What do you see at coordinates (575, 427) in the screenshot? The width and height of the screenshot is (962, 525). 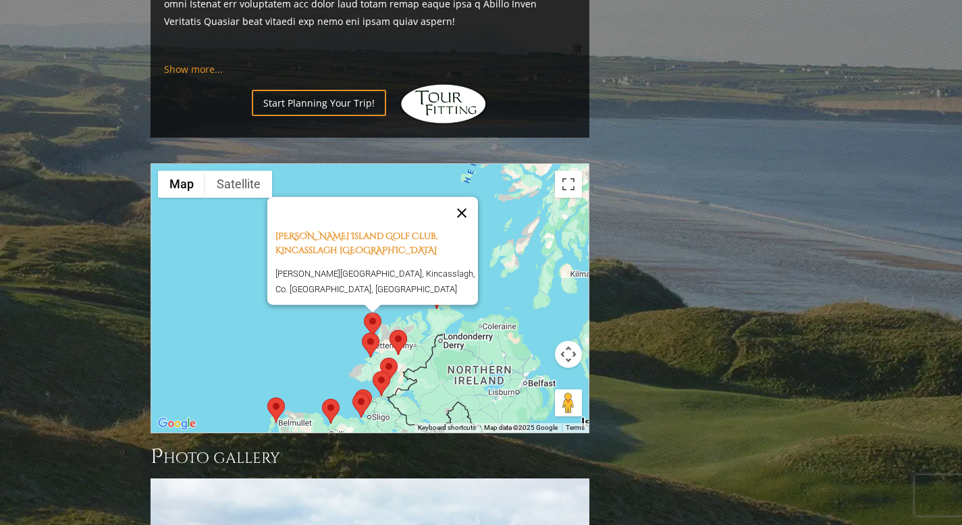 I see `a: Terms` at bounding box center [575, 427].